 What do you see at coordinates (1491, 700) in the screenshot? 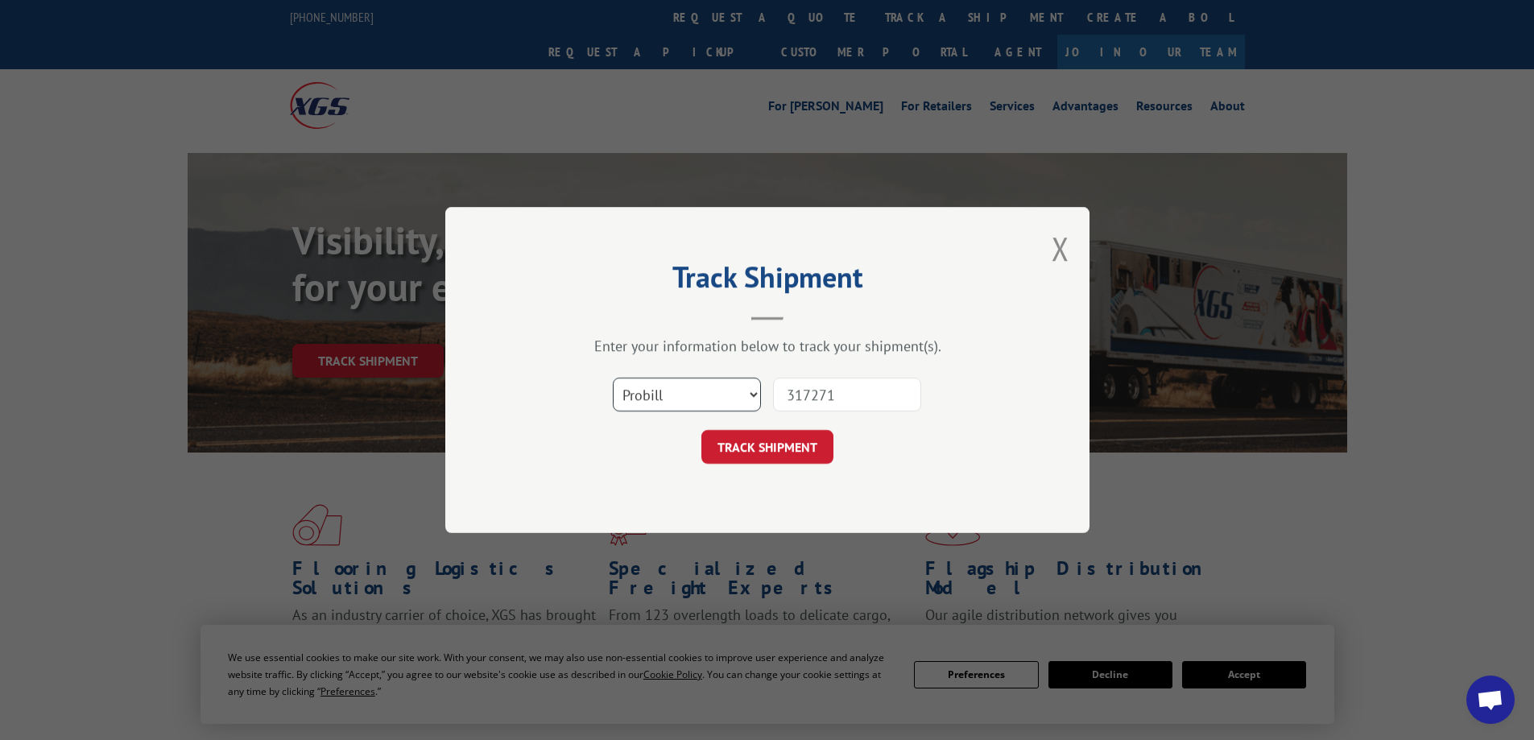
I see `div: Open chat` at bounding box center [1491, 700].